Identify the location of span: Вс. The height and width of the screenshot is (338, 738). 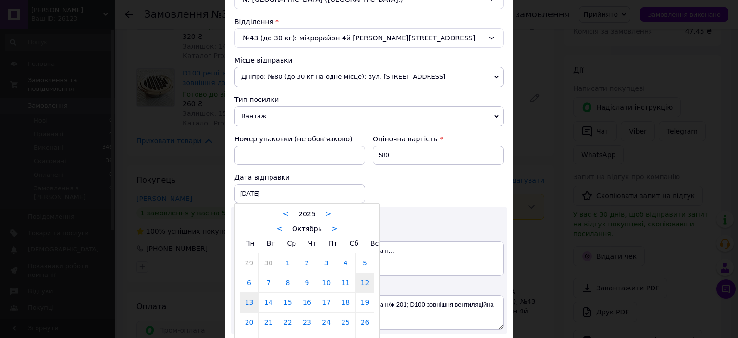
(374, 243).